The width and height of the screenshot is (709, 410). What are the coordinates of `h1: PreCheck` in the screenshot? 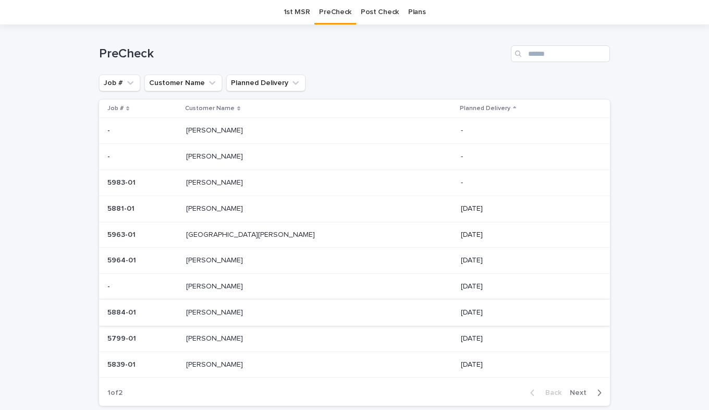 It's located at (303, 54).